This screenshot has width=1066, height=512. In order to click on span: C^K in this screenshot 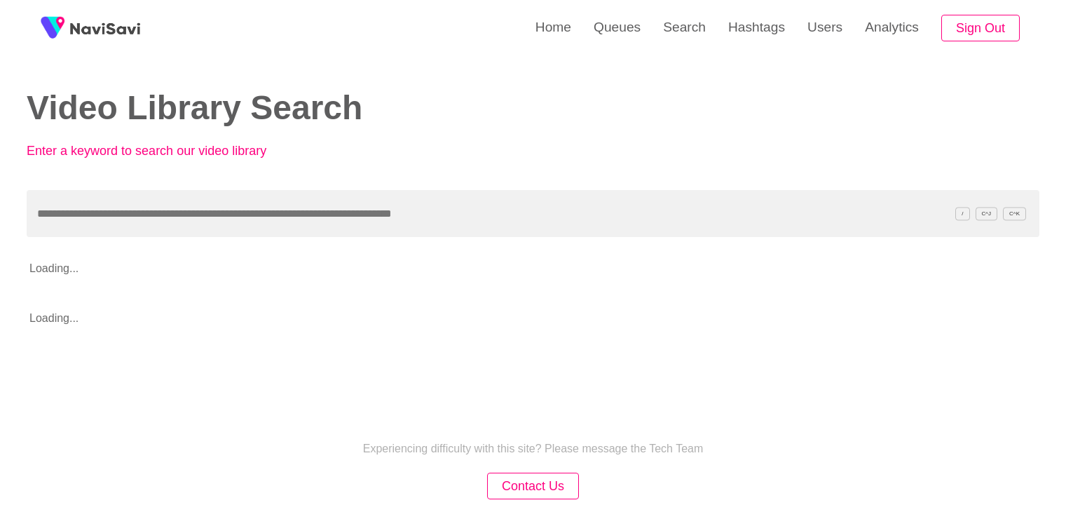, I will do `click(1014, 213)`.